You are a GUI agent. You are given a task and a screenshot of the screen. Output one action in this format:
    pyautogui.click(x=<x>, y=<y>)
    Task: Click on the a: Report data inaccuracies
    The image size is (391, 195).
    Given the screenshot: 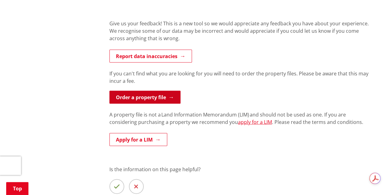 What is the action you would take?
    pyautogui.click(x=151, y=56)
    